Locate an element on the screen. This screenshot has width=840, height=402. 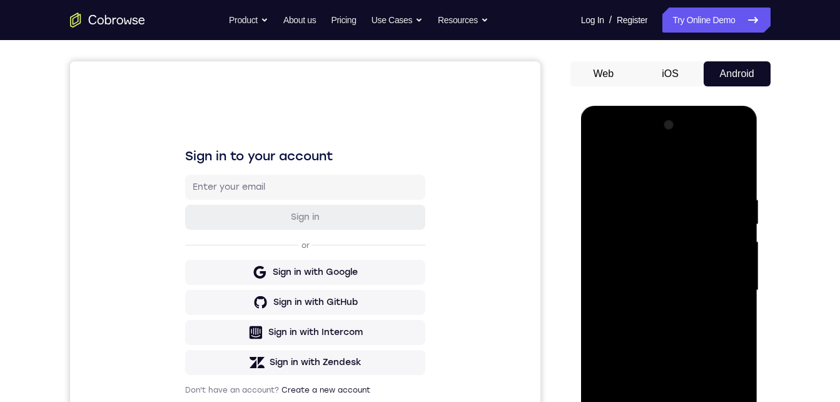
button: Resources is located at coordinates (463, 20).